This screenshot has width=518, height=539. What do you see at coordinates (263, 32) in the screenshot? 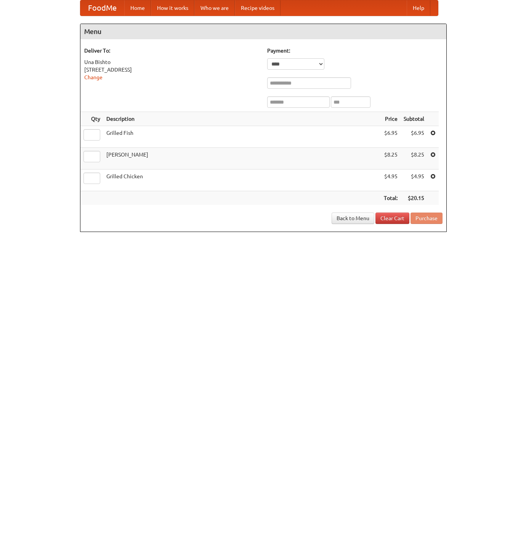
I see `h4: Menu` at bounding box center [263, 32].